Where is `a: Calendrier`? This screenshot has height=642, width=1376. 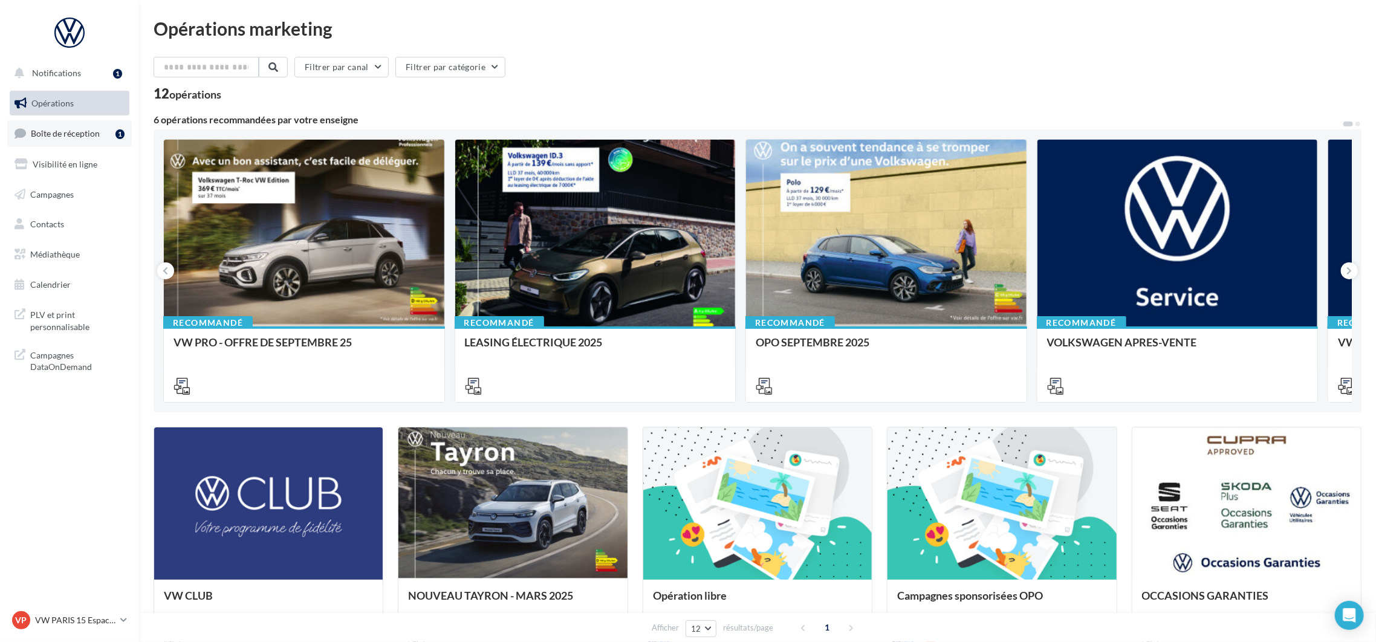
a: Calendrier is located at coordinates (70, 285).